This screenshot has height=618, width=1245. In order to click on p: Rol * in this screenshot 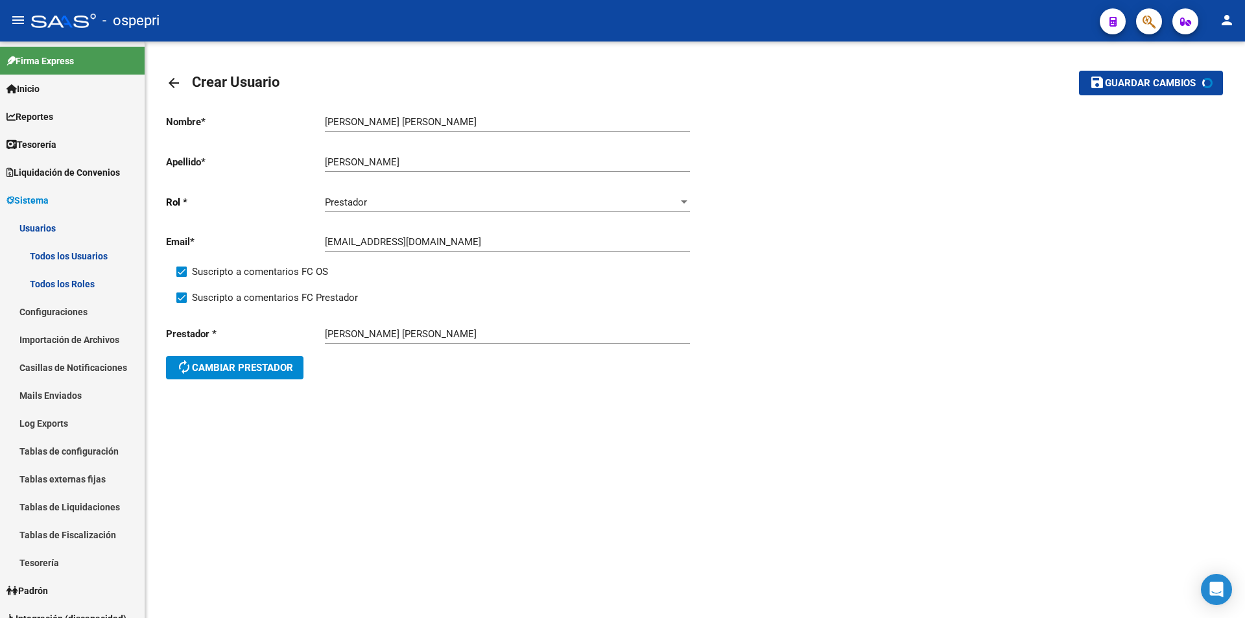, I will do `click(245, 202)`.